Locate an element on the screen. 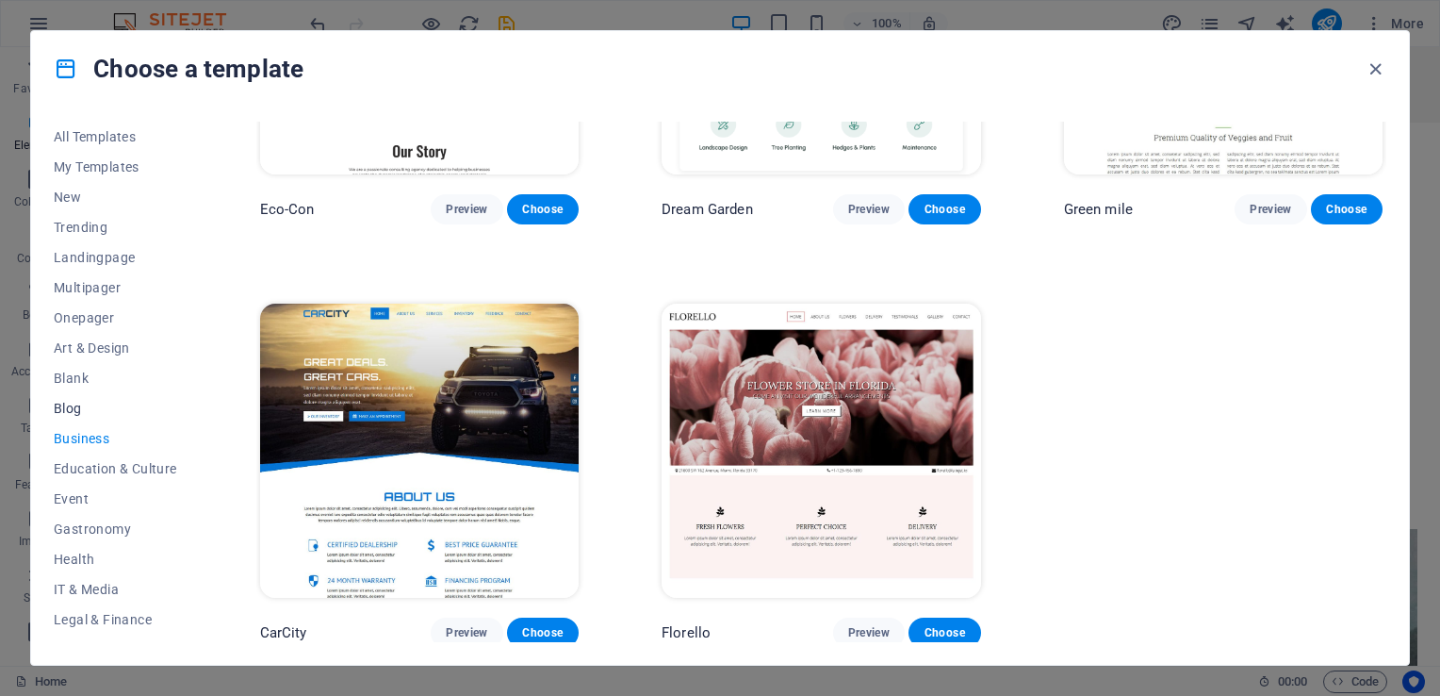 This screenshot has width=1440, height=696. button: Legal & Finance is located at coordinates (115, 619).